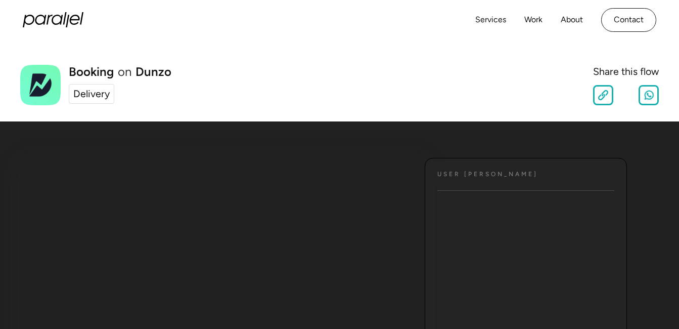 The width and height of the screenshot is (679, 329). I want to click on h1: Booking, so click(91, 72).